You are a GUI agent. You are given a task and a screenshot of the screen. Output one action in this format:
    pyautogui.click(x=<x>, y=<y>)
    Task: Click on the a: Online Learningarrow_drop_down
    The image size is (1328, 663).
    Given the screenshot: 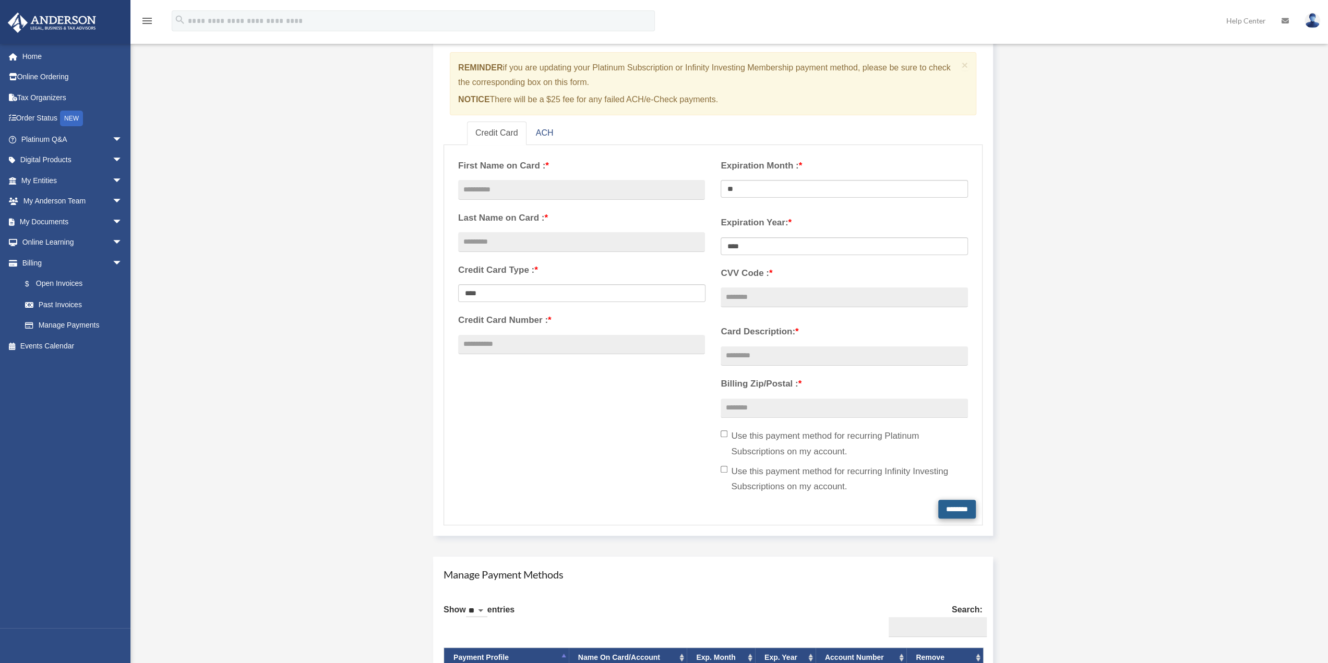 What is the action you would take?
    pyautogui.click(x=73, y=243)
    